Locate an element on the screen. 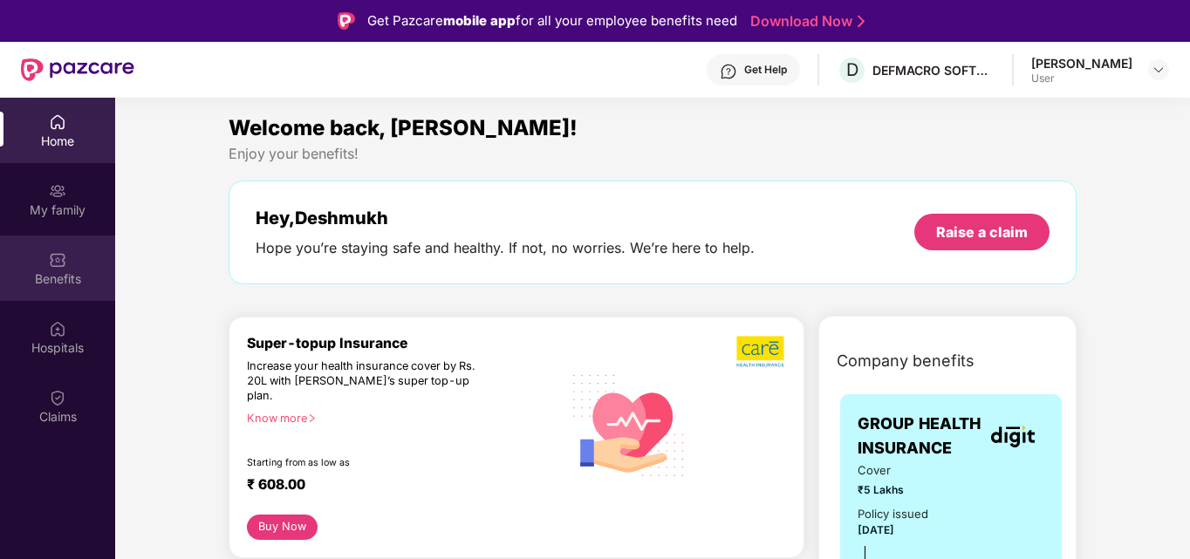 This screenshot has width=1190, height=559. img: svg+xml;base64,PHN2ZyBpZD0iQ2xhaW0iIHhtbG5zPSJodHRwOi8vd3d3LnczLm9yZy8yMDAwL3N2ZyIgd2lkdGg9IjIwIi... is located at coordinates (58, 398).